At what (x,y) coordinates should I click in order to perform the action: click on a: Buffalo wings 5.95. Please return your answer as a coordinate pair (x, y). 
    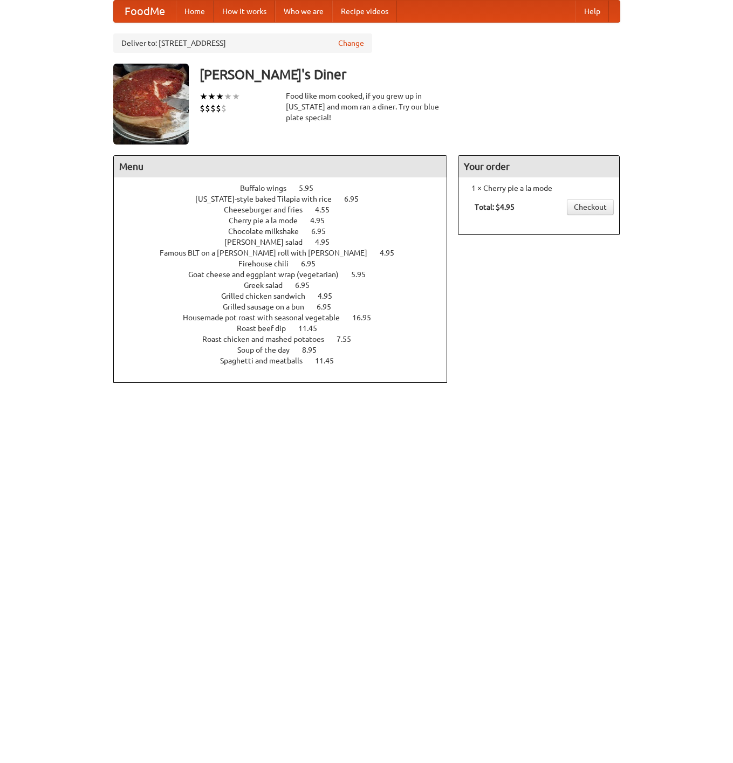
    Looking at the image, I should click on (286, 188).